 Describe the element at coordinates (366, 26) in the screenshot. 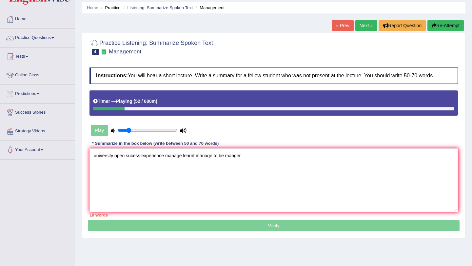

I see `a: Next »` at that location.